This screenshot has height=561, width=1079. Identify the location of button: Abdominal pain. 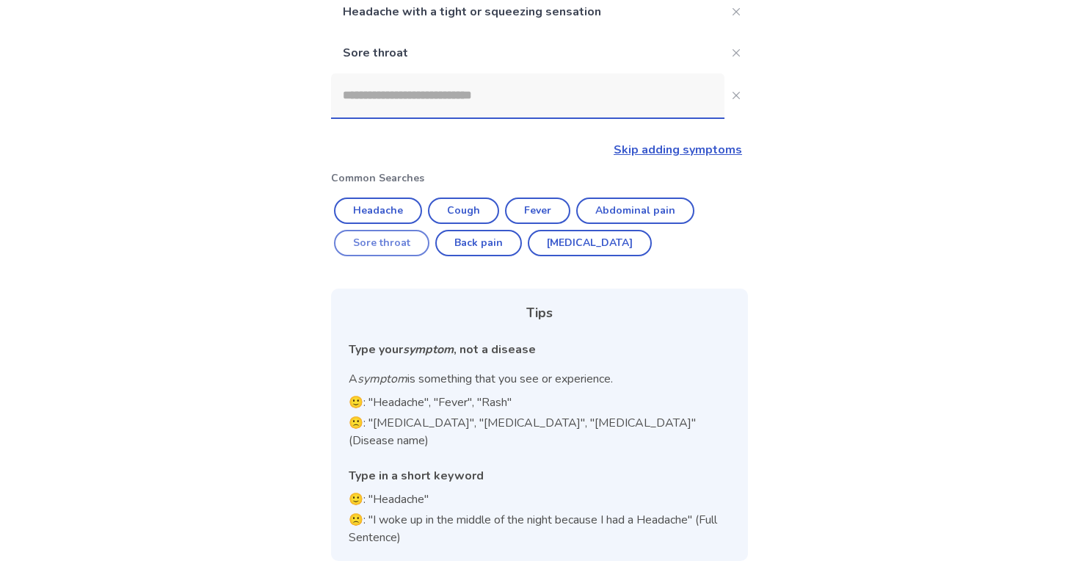
(635, 211).